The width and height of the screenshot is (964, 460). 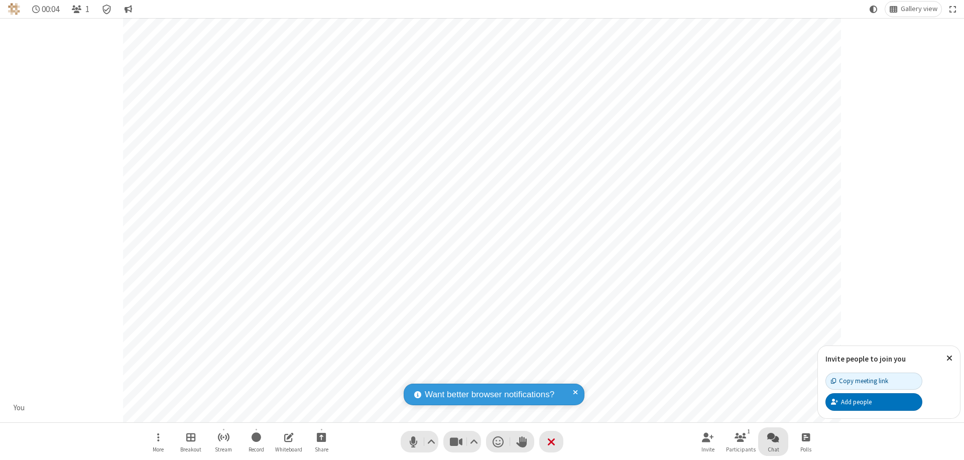 I want to click on button: Open menu, so click(x=158, y=441).